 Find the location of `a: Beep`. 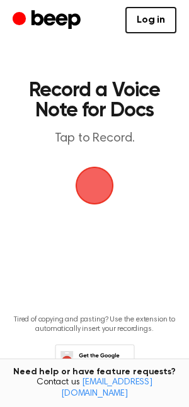

a: Beep is located at coordinates (48, 20).